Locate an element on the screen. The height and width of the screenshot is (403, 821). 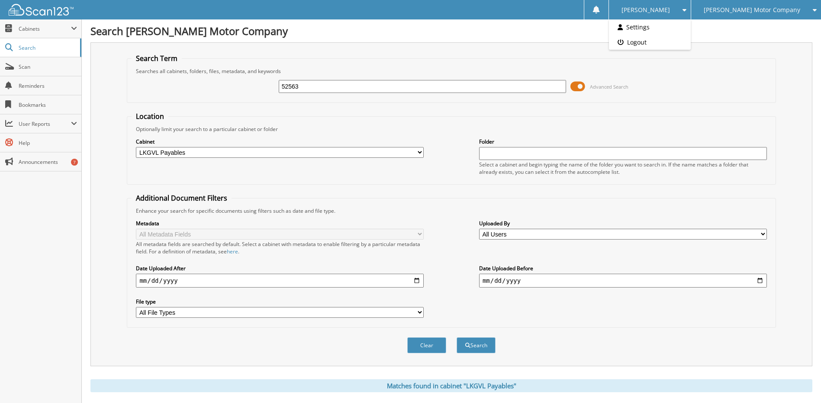
div: Enhance your search for specific documents using filters such as date and file type. is located at coordinates (451, 211).